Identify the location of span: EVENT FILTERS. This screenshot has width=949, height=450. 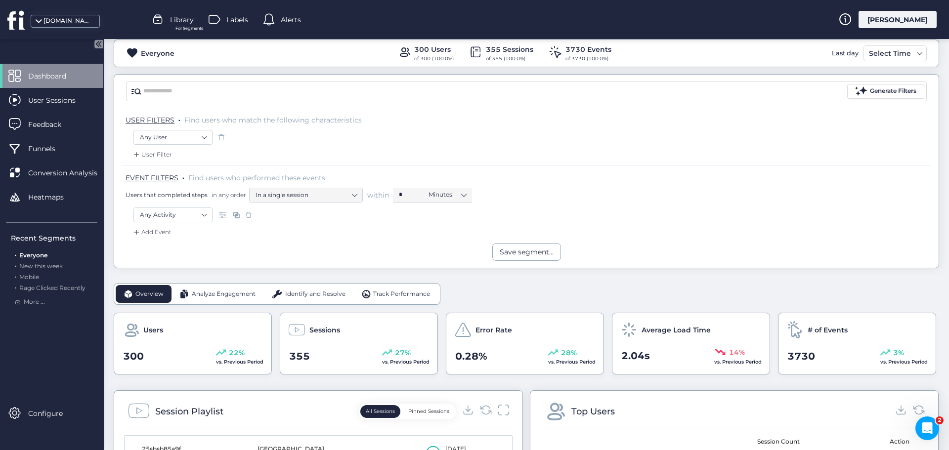
(152, 178).